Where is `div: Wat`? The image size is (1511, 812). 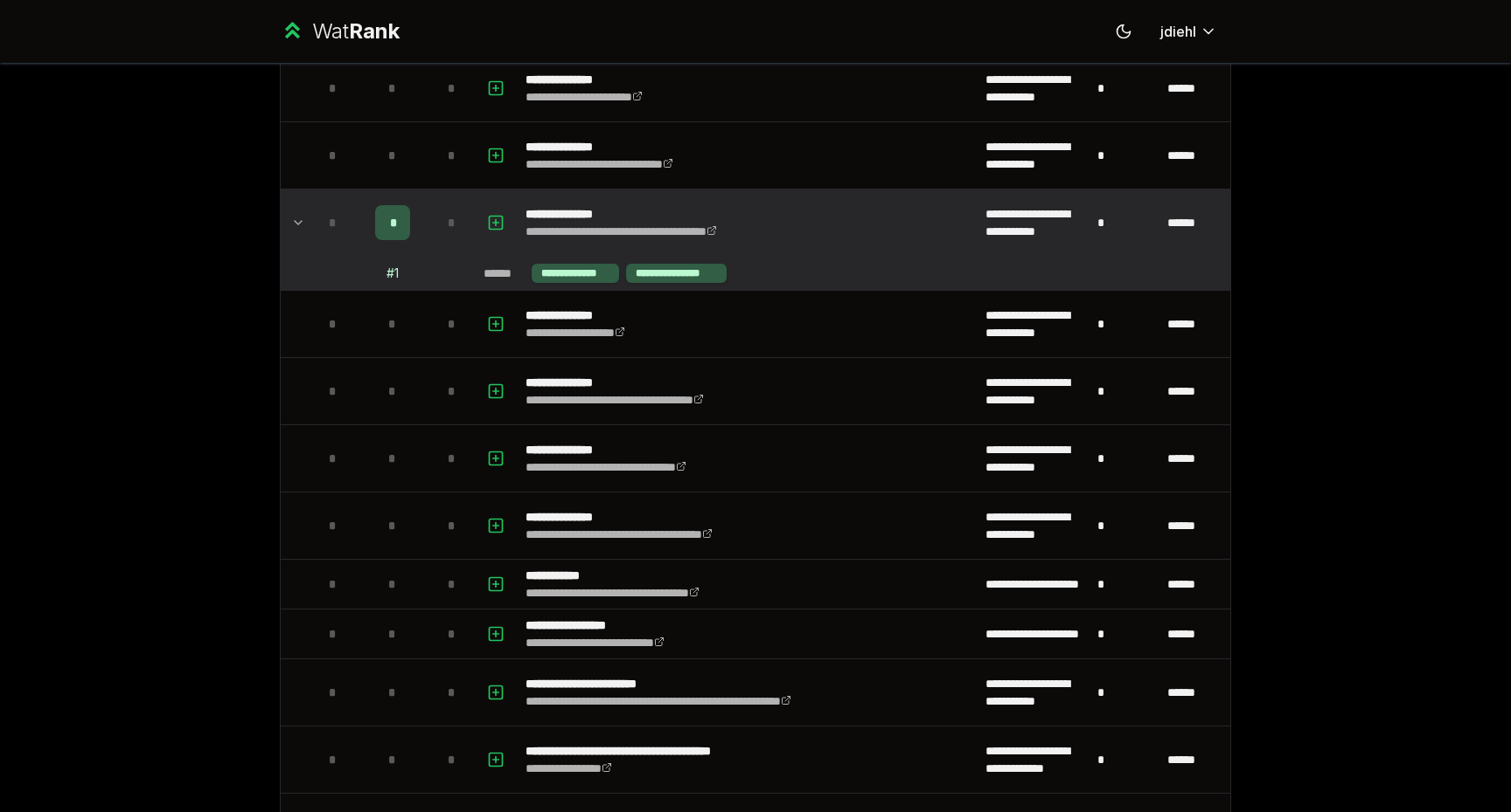 div: Wat is located at coordinates (356, 31).